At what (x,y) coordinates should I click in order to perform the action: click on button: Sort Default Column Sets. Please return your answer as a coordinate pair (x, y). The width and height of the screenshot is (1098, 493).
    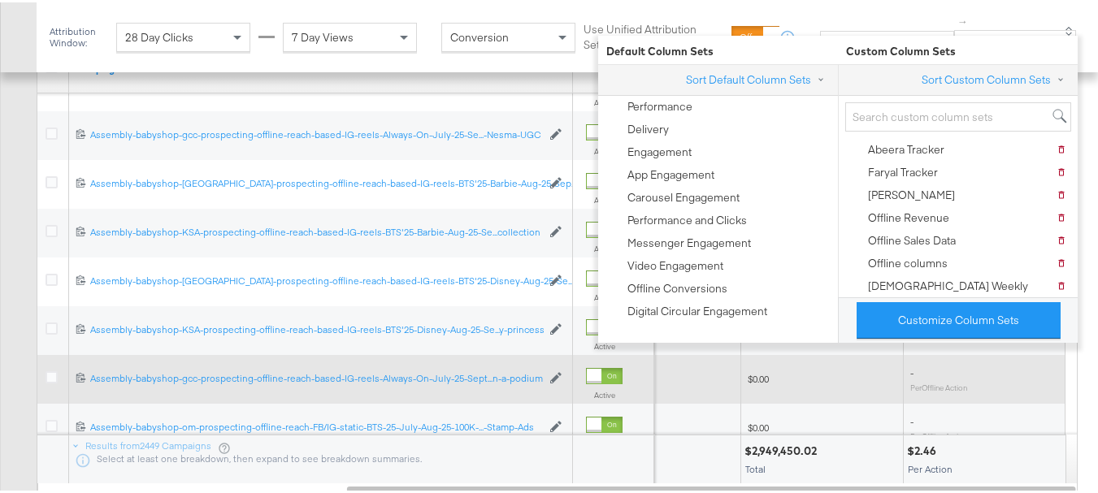
    Looking at the image, I should click on (758, 77).